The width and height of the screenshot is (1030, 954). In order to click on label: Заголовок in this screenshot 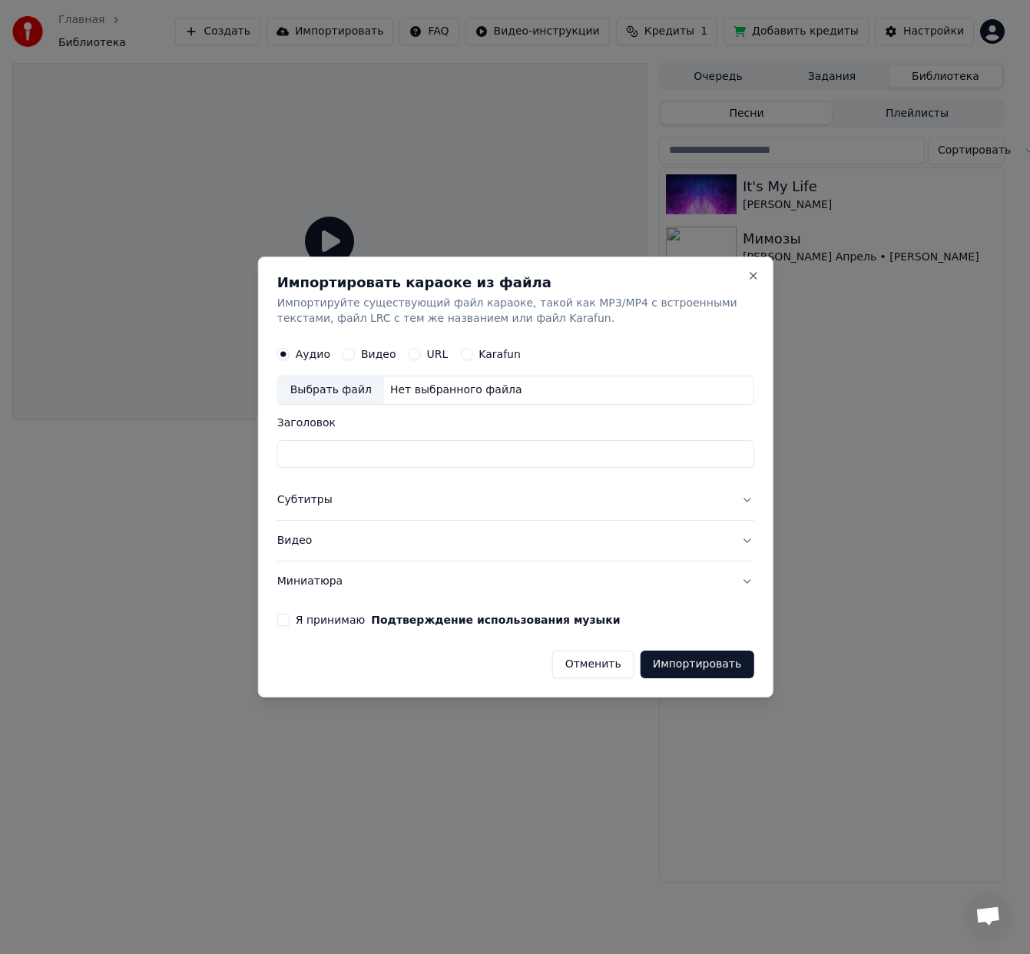, I will do `click(515, 423)`.